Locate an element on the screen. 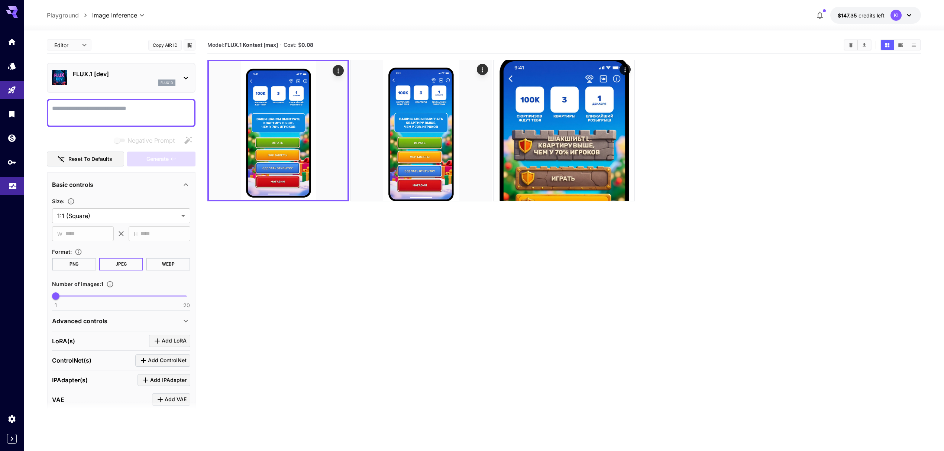 The width and height of the screenshot is (944, 451). div: Show media in grid viewShow media in video viewShow media in list view is located at coordinates (901, 45).